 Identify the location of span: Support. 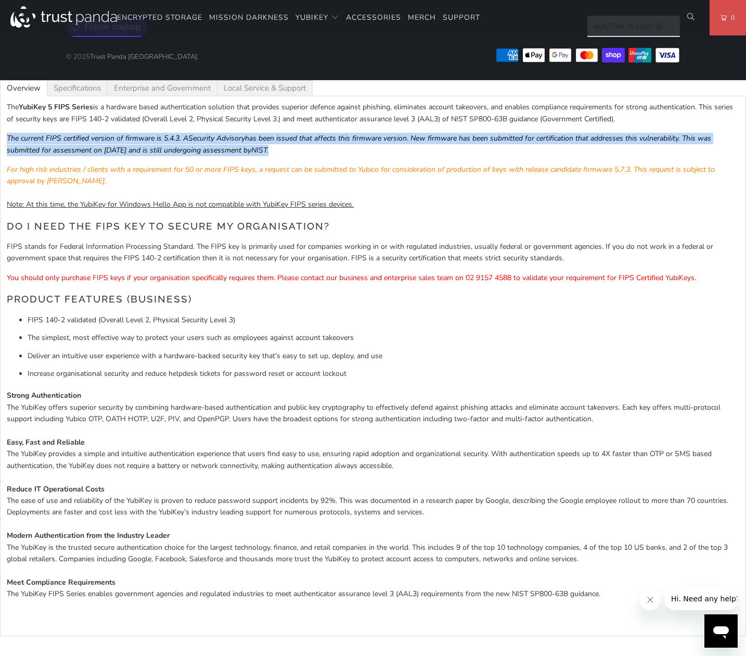
(461, 17).